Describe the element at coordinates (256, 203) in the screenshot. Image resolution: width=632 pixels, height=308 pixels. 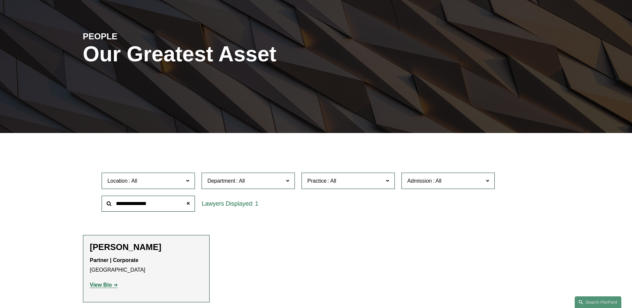
I see `span: 1` at that location.